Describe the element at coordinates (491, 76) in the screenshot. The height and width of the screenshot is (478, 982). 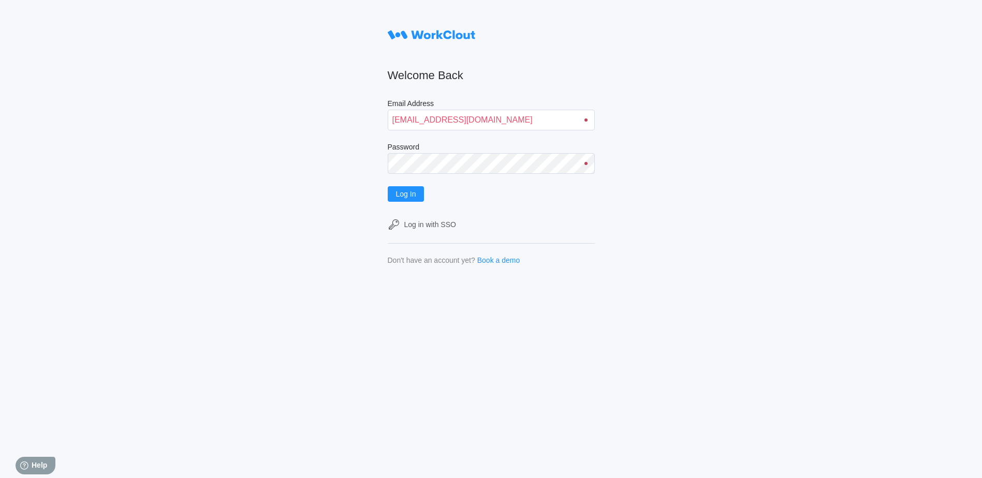
I see `h2: Welcome Back` at that location.